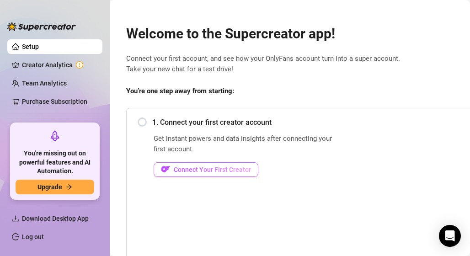 The height and width of the screenshot is (256, 470). I want to click on span: rocket, so click(55, 136).